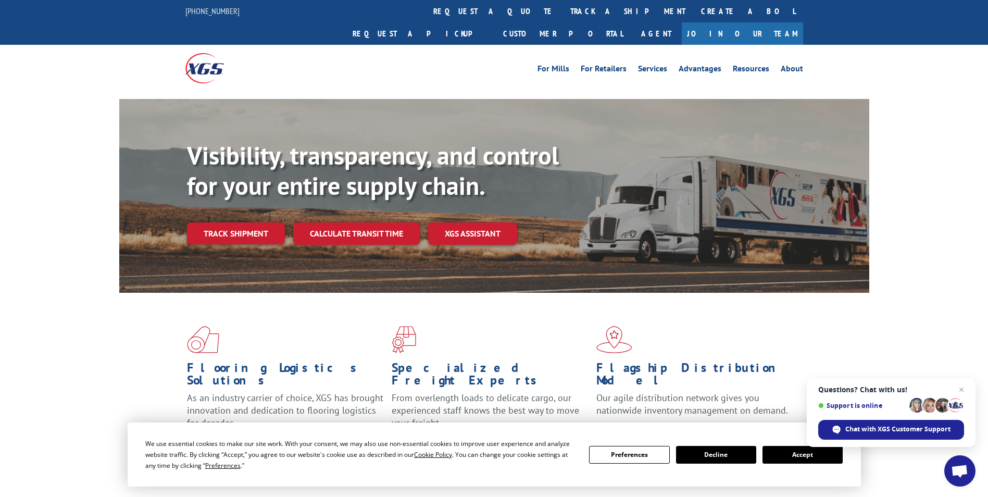 The height and width of the screenshot is (497, 988). I want to click on div: We use essential cookies to make our site work. With your consent, we may also use non-essential ..., so click(361, 454).